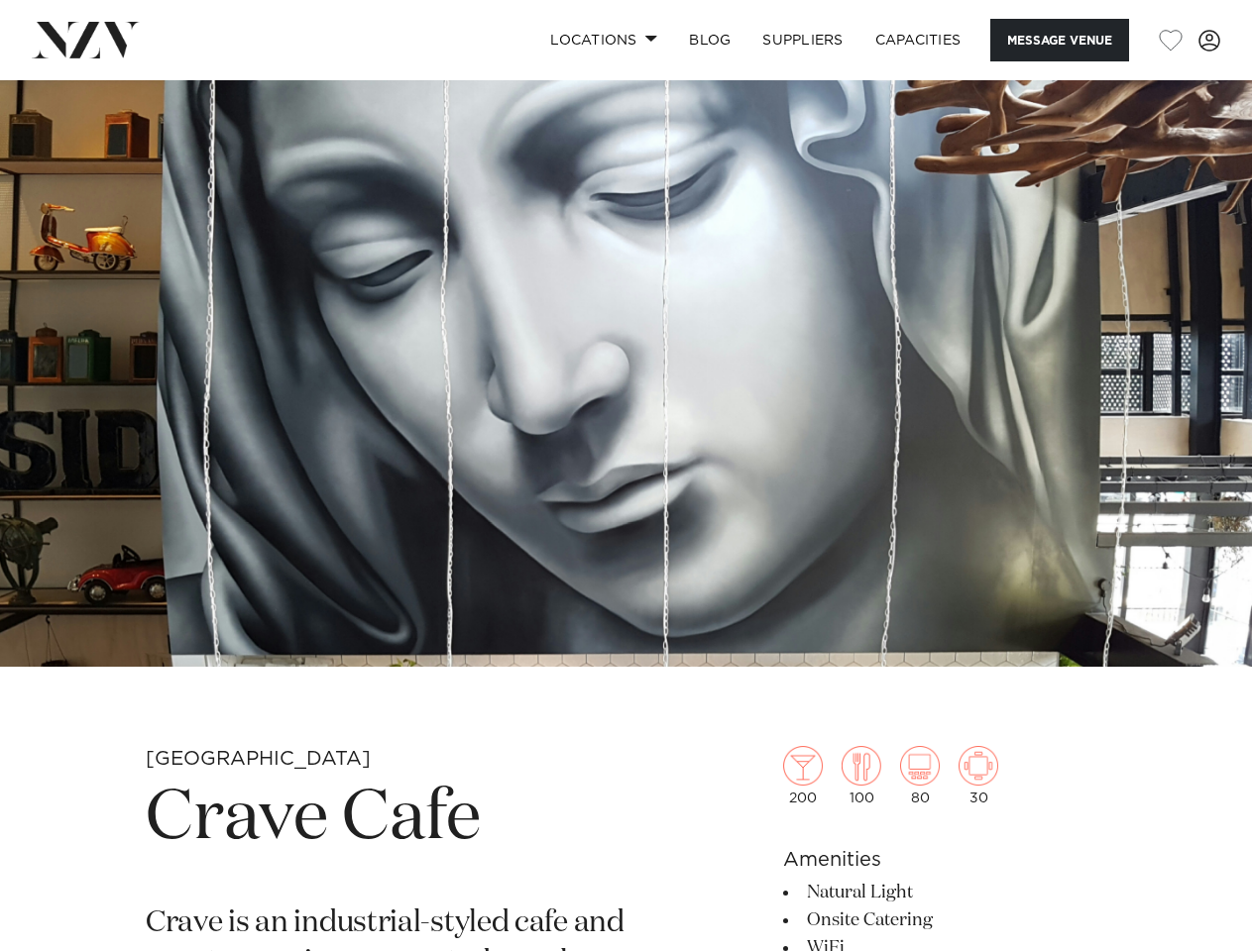  What do you see at coordinates (918, 40) in the screenshot?
I see `a: Capacities` at bounding box center [918, 40].